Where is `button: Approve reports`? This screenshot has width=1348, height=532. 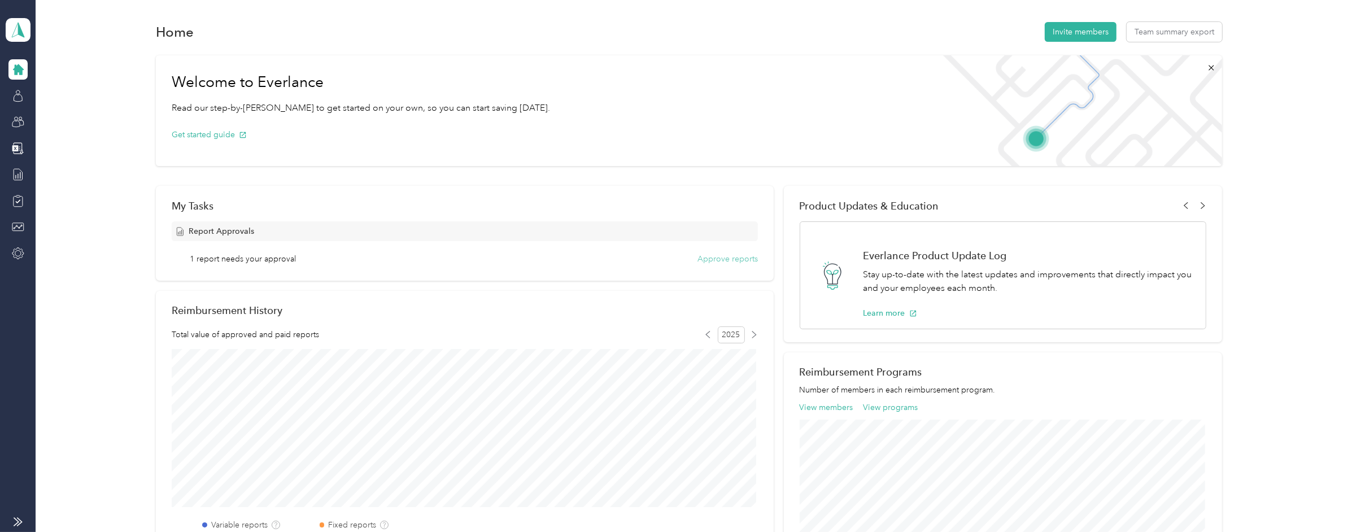
button: Approve reports is located at coordinates (727, 259).